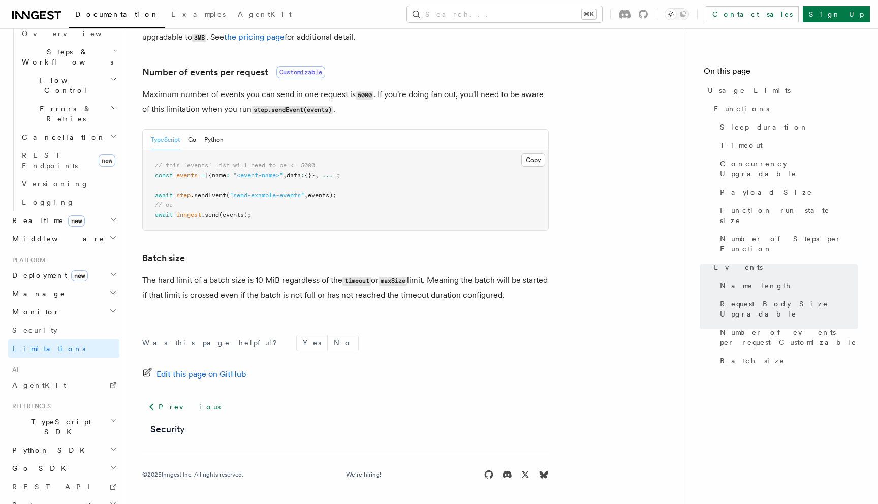 This screenshot has height=504, width=878. Describe the element at coordinates (165, 140) in the screenshot. I see `button: TypeScript` at that location.